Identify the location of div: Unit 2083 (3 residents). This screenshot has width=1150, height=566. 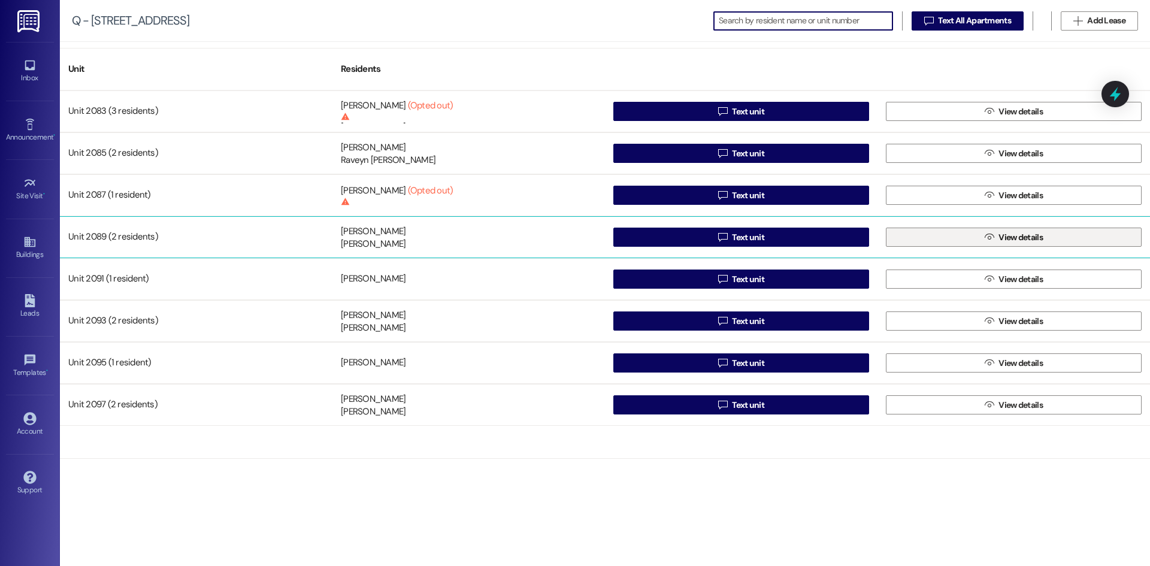
(196, 111).